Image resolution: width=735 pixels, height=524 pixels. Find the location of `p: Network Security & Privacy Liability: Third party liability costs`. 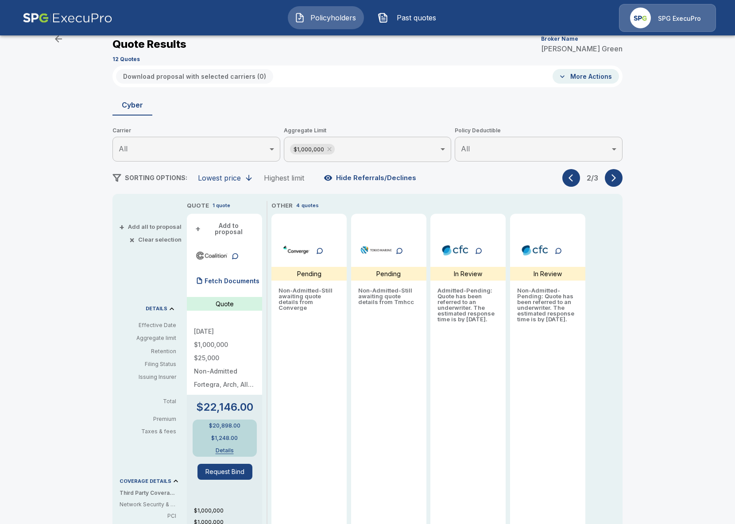

p: Network Security & Privacy Liability: Third party liability costs is located at coordinates (148, 504).